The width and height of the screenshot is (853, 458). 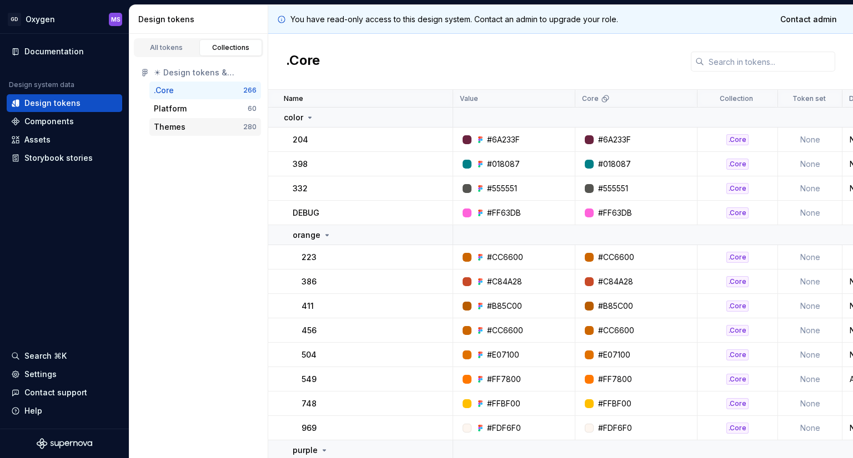 I want to click on svg: Supernova Logo, so click(x=64, y=444).